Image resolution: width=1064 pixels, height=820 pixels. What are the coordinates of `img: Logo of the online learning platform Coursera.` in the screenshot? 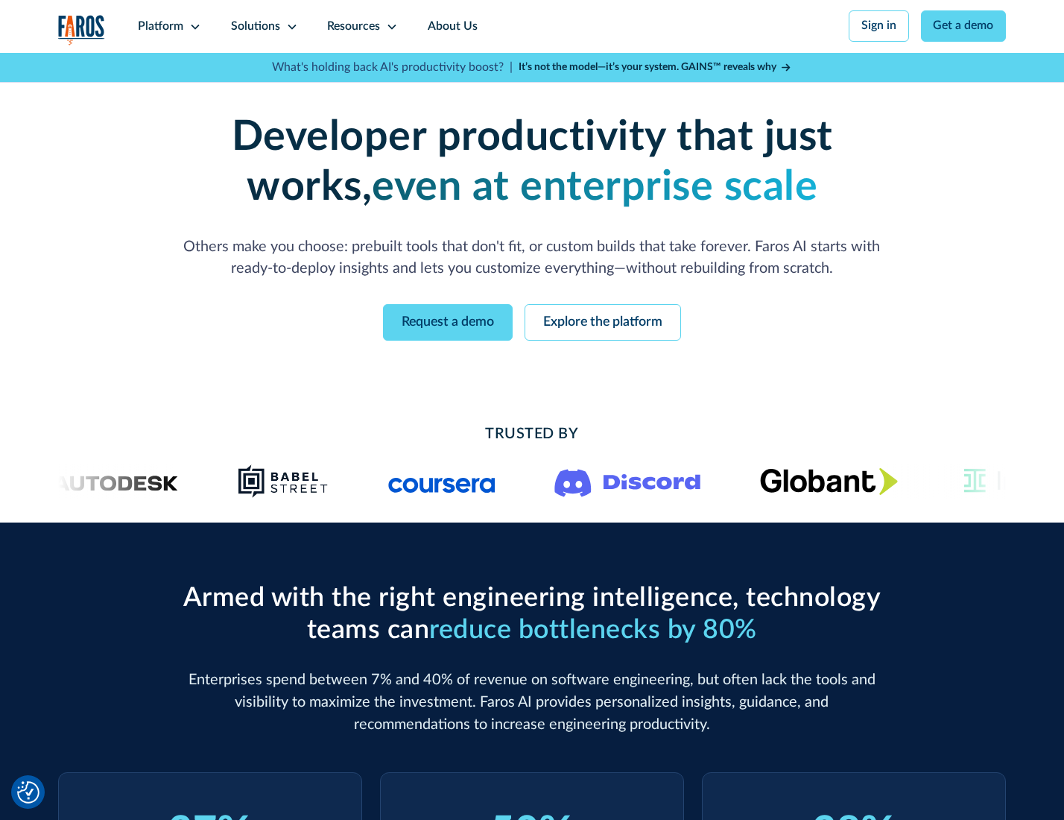 It's located at (442, 481).